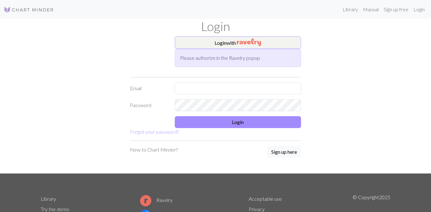 The width and height of the screenshot is (431, 212). What do you see at coordinates (149, 105) in the screenshot?
I see `label: Password` at bounding box center [149, 105].